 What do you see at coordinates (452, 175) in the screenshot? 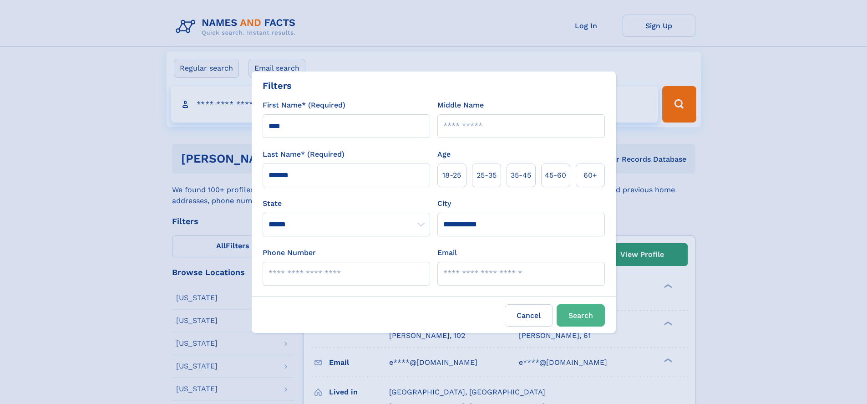
I see `span: 18‑25` at bounding box center [452, 175].